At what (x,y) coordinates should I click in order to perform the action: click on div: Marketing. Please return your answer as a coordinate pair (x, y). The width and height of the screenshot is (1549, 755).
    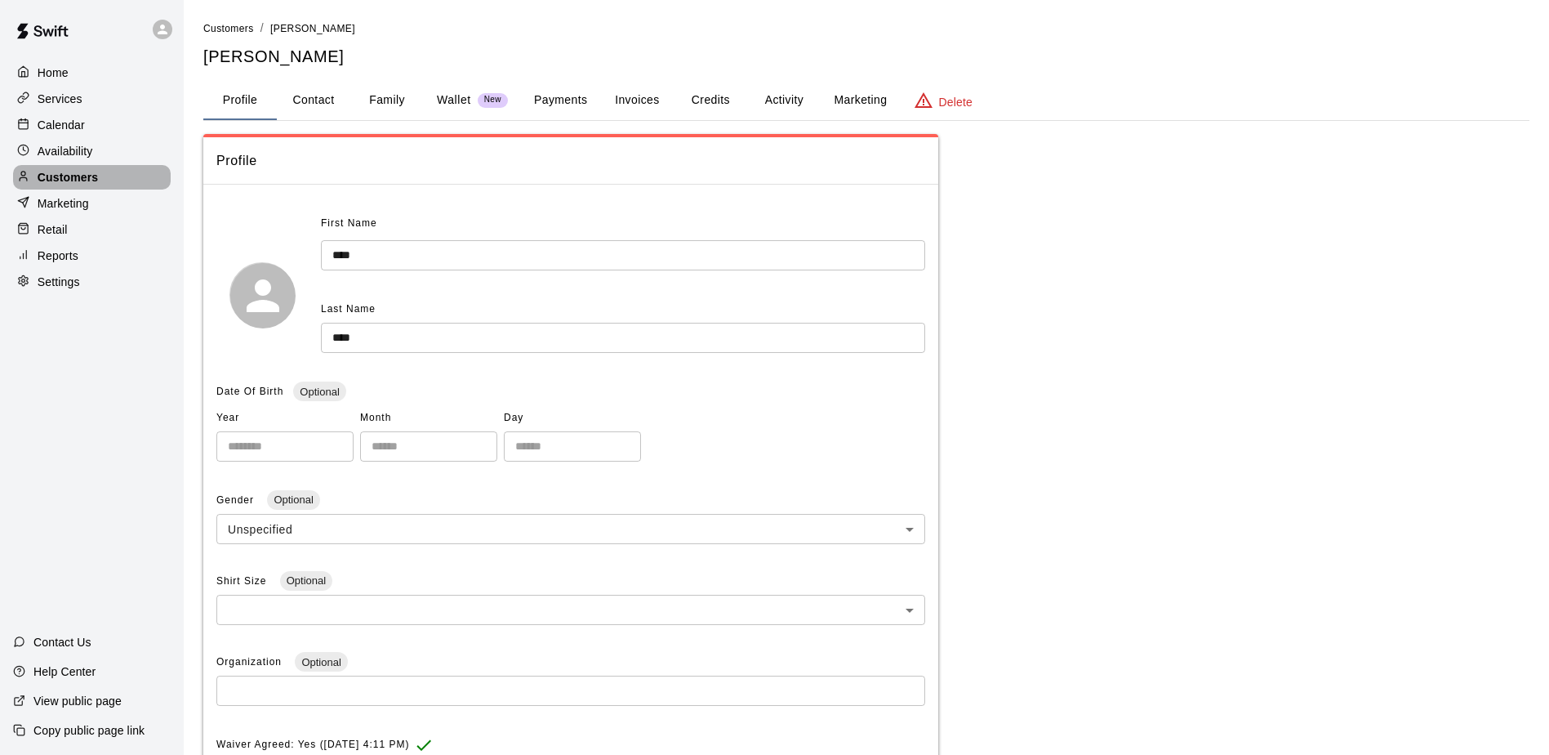
    Looking at the image, I should click on (91, 203).